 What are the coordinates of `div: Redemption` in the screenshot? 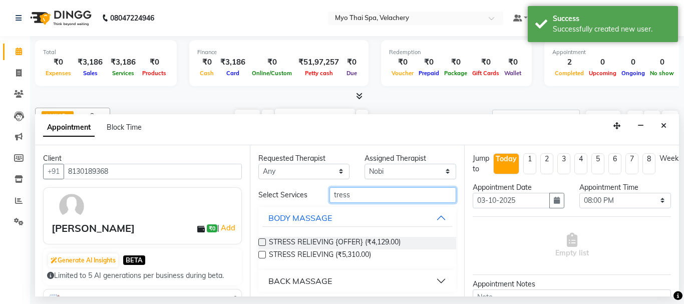 It's located at (456, 52).